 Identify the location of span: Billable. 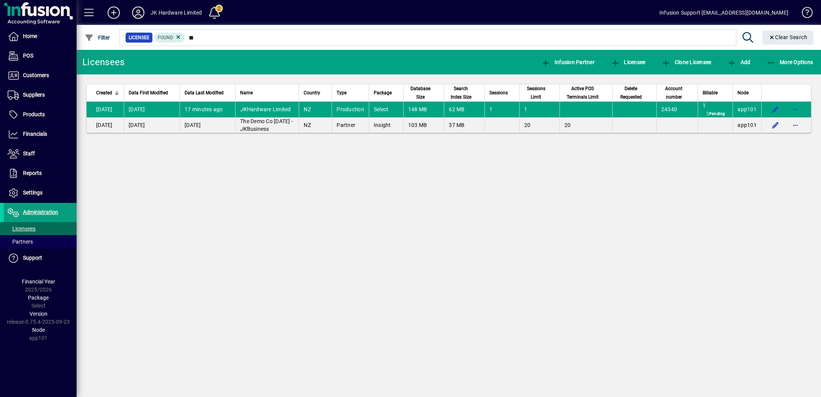
(710, 93).